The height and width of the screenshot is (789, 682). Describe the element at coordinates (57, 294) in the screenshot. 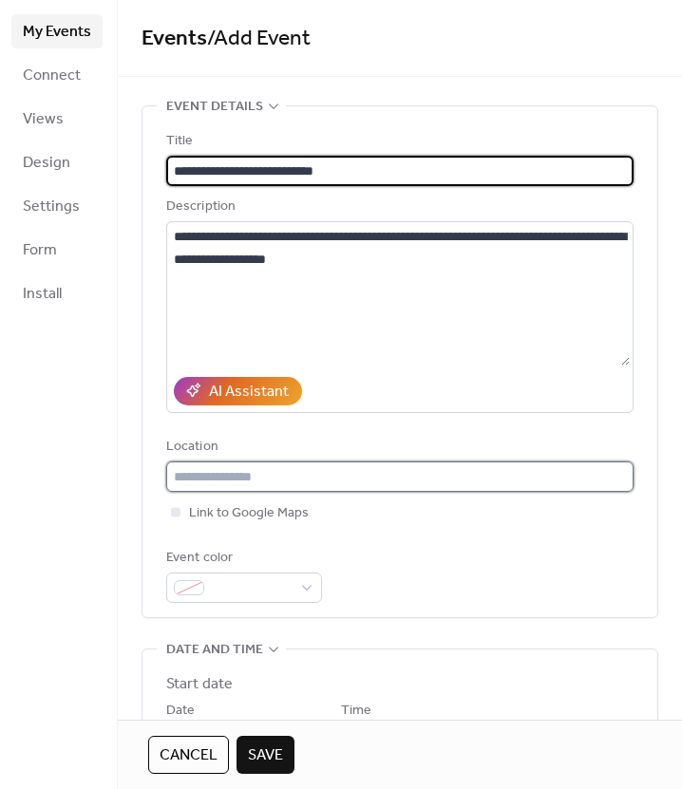

I see `a: Install` at that location.